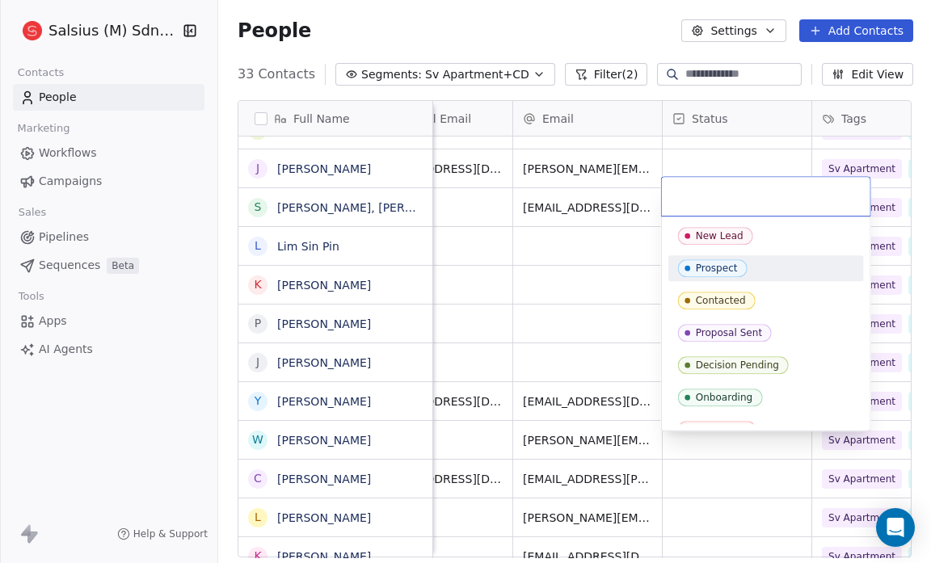 The image size is (931, 563). What do you see at coordinates (717, 268) in the screenshot?
I see `div: Prospect` at bounding box center [717, 268].